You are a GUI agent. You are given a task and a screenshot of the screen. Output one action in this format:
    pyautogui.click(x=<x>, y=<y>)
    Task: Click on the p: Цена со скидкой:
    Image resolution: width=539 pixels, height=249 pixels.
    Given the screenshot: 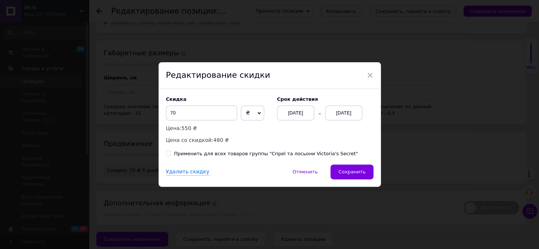 What is the action you would take?
    pyautogui.click(x=218, y=140)
    